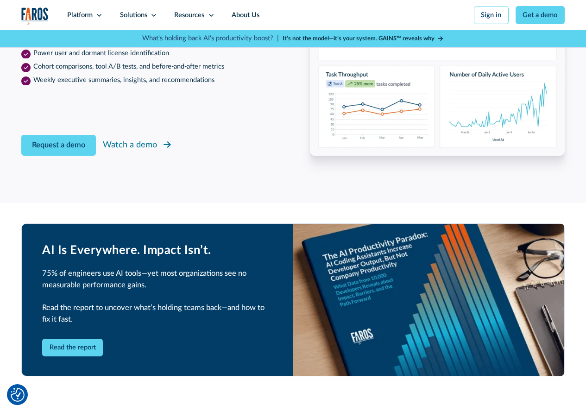 The height and width of the screenshot is (412, 586). I want to click on a: Watch a demo, so click(138, 145).